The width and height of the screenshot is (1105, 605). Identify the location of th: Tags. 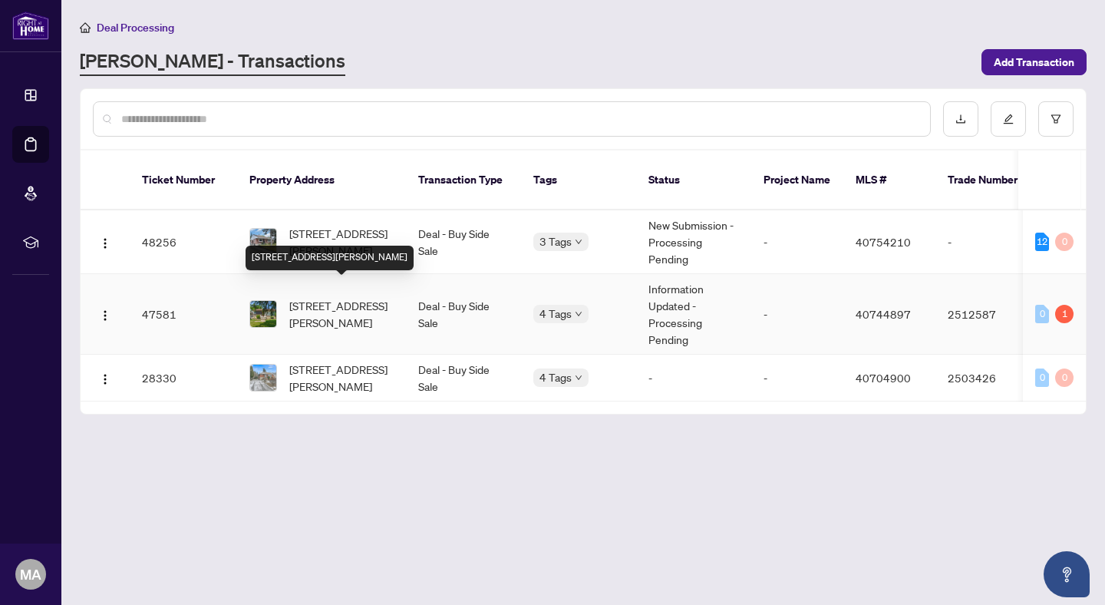
(579, 180).